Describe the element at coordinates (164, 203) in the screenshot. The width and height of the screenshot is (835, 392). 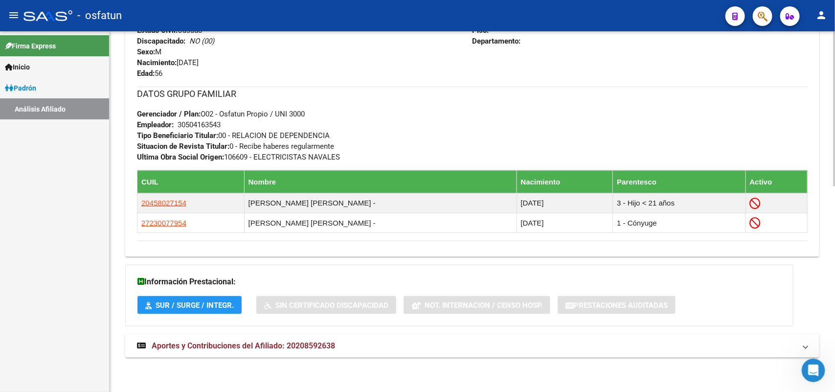
I see `span: 20458027154` at that location.